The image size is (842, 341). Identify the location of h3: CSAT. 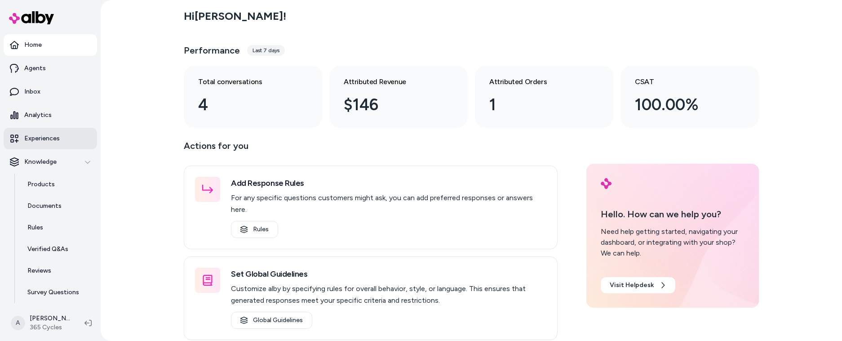
(683, 82).